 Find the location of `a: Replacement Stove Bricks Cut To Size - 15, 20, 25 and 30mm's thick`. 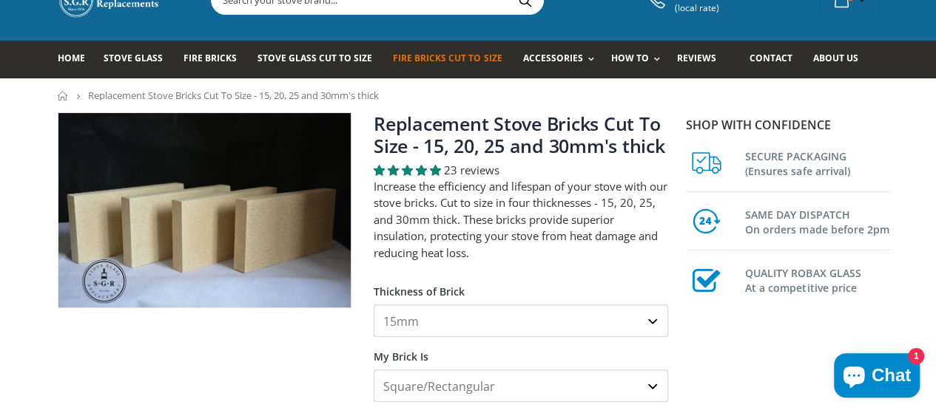

a: Replacement Stove Bricks Cut To Size - 15, 20, 25 and 30mm's thick is located at coordinates (519, 135).